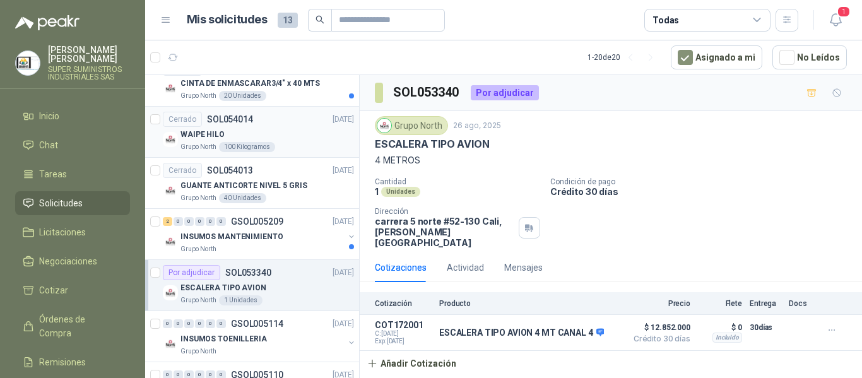 This screenshot has width=862, height=378. What do you see at coordinates (659, 303) in the screenshot?
I see `p: Precio` at bounding box center [659, 303].